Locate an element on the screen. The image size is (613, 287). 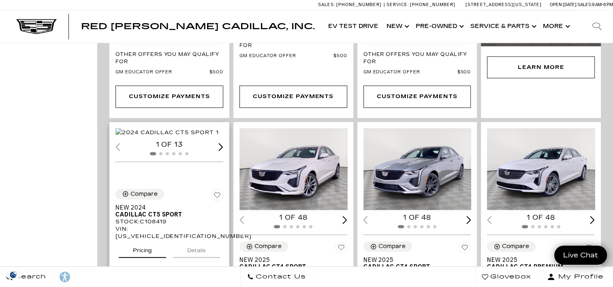
span: Cadillac CT4 Premium Luxury is located at coordinates (538, 270).